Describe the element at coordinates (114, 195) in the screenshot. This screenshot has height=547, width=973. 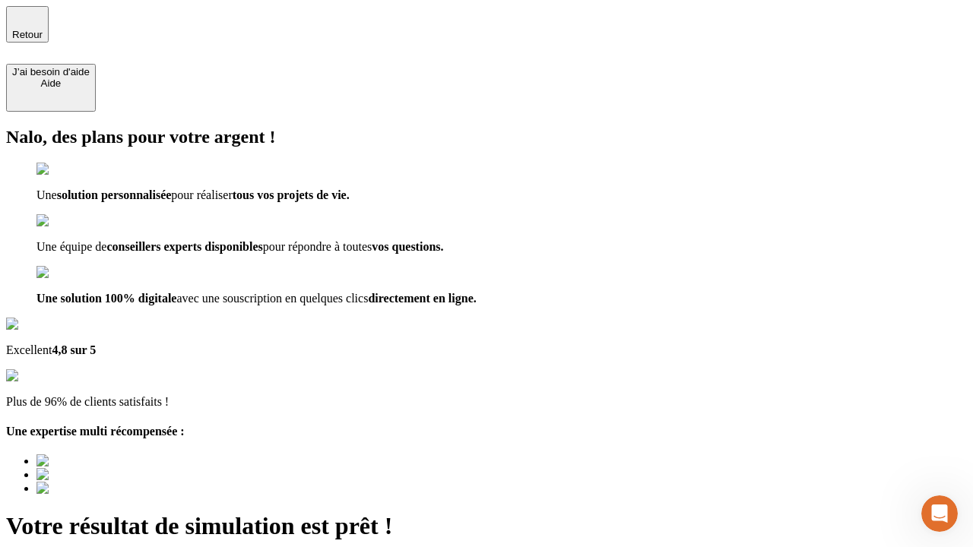
I see `span: solution personnalisée` at that location.